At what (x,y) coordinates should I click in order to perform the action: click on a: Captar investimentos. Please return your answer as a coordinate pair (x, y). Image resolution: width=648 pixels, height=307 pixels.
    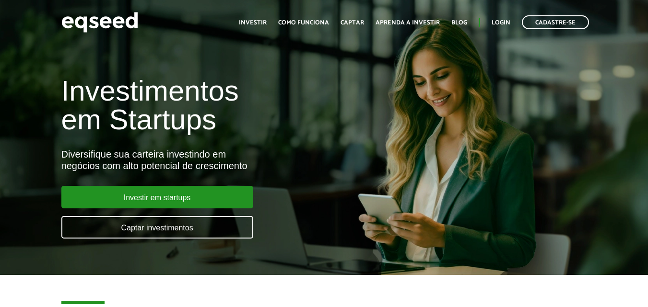
    Looking at the image, I should click on (157, 227).